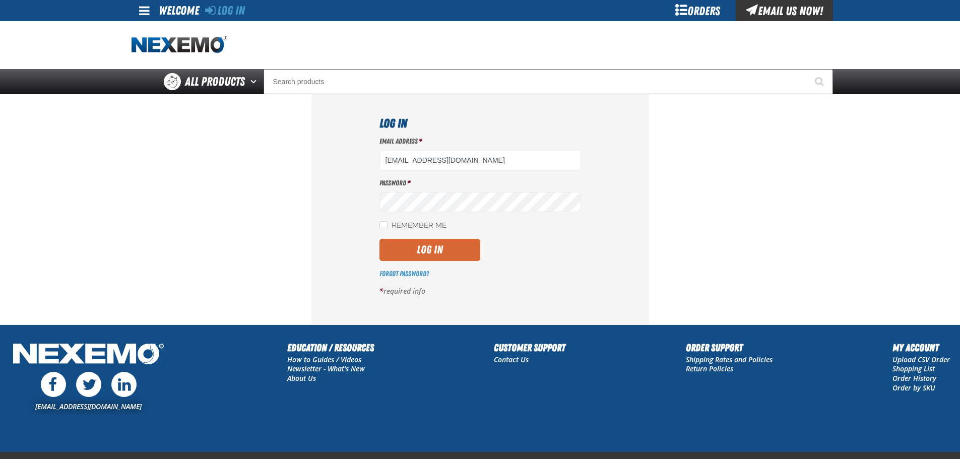 The height and width of the screenshot is (459, 960). I want to click on a: About Us, so click(301, 378).